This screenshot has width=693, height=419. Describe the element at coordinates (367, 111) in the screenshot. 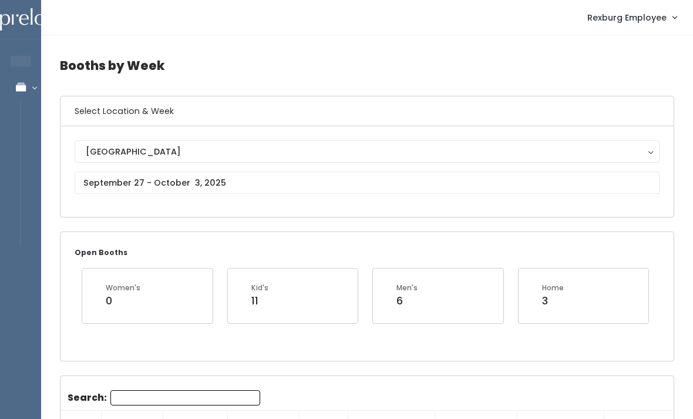

I see `h6: Select Location & Week` at that location.